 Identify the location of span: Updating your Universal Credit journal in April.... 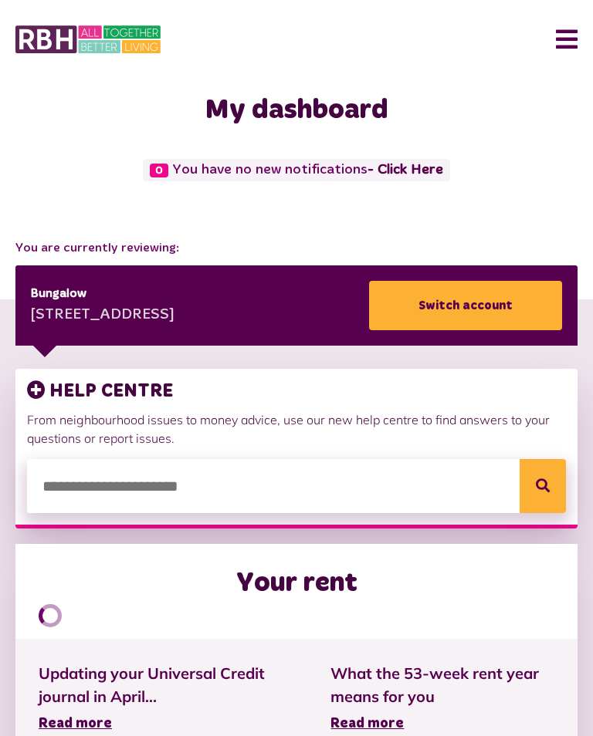
(161, 685).